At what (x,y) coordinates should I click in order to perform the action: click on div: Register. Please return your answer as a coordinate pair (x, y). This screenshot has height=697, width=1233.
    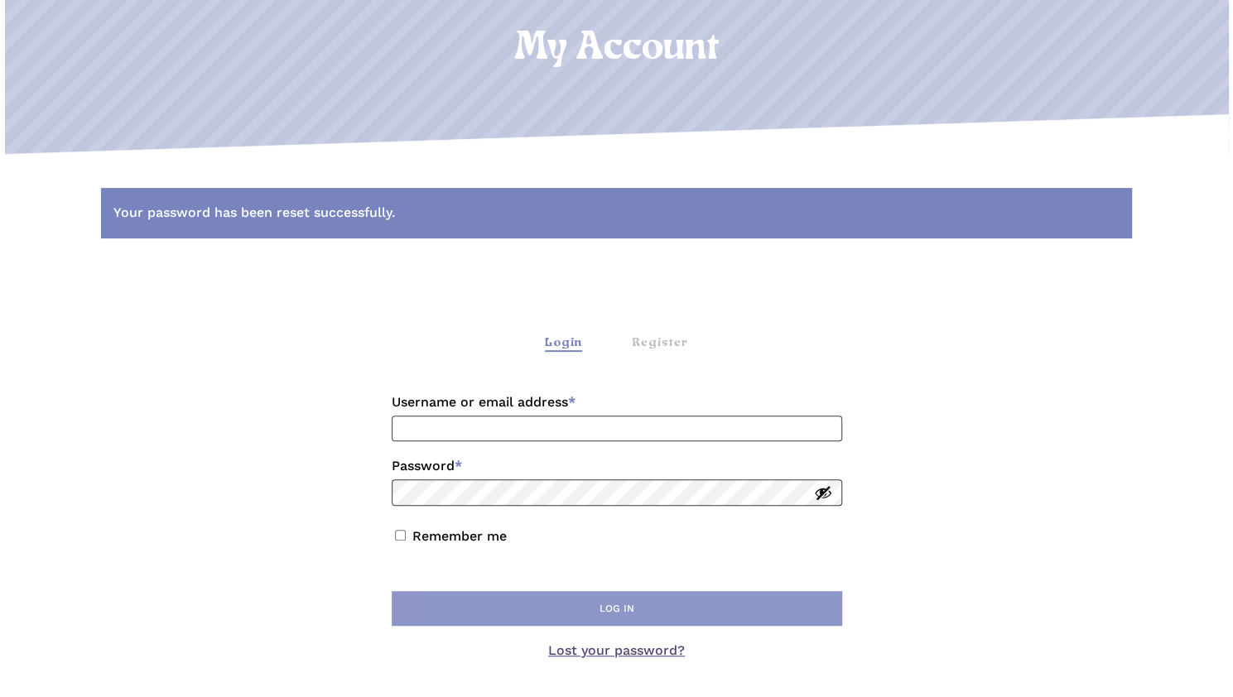
    Looking at the image, I should click on (660, 343).